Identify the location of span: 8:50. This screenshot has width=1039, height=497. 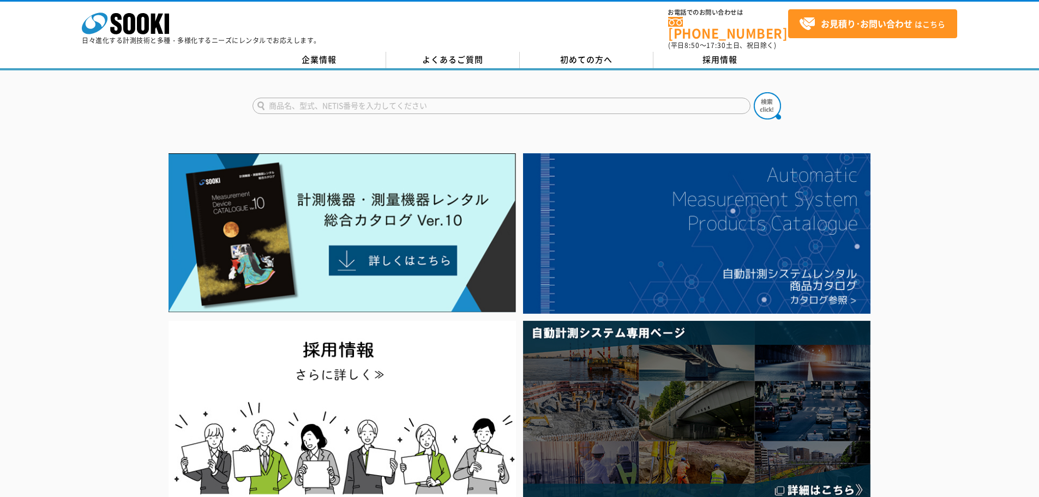
(692, 45).